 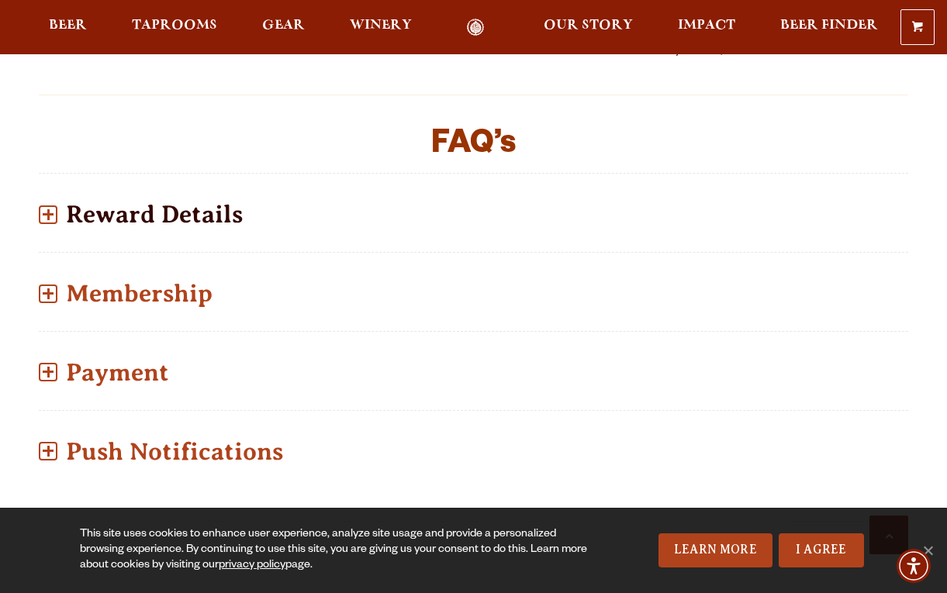 What do you see at coordinates (473, 451) in the screenshot?
I see `p: Push Notifications` at bounding box center [473, 451].